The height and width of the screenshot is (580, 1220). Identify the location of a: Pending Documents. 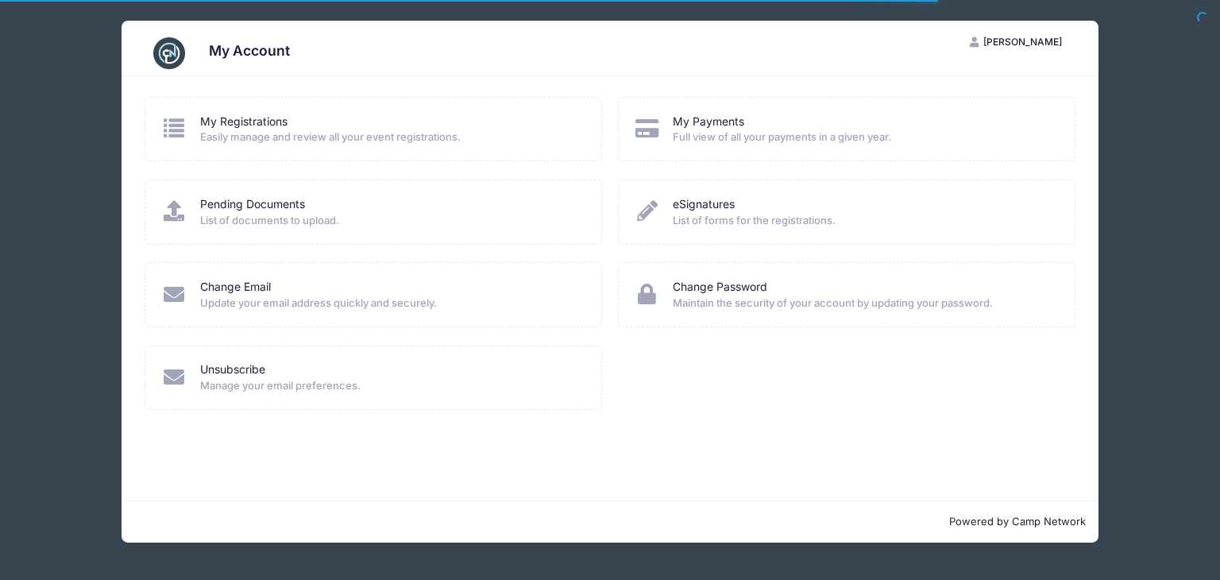
(253, 204).